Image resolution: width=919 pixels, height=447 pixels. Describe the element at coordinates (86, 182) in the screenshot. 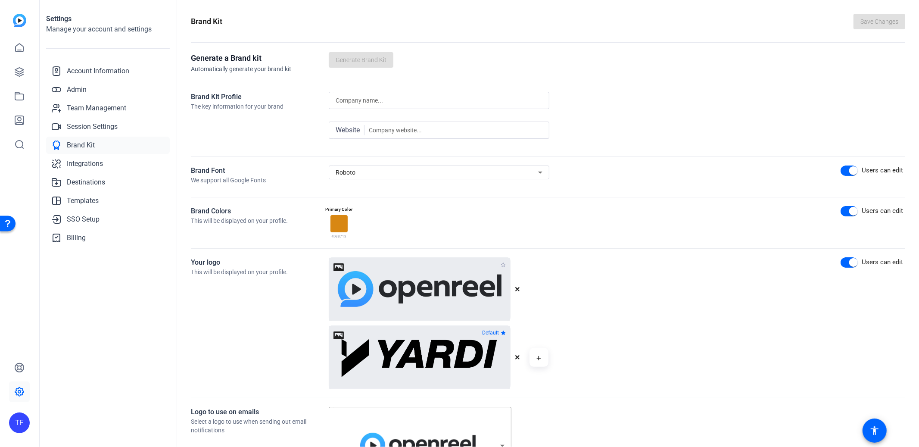

I see `span: Destinations` at that location.